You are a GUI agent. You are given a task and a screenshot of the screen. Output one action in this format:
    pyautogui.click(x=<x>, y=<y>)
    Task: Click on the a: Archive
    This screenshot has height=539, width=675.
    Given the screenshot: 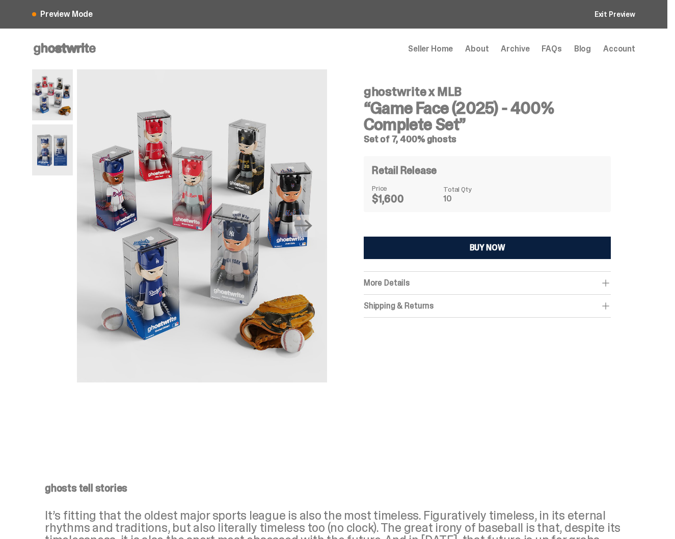 What is the action you would take?
    pyautogui.click(x=515, y=49)
    